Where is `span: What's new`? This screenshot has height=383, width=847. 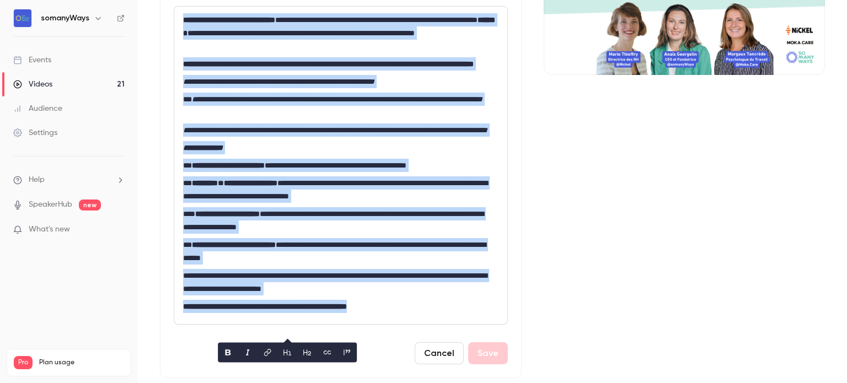
span: What's new is located at coordinates (49, 229).